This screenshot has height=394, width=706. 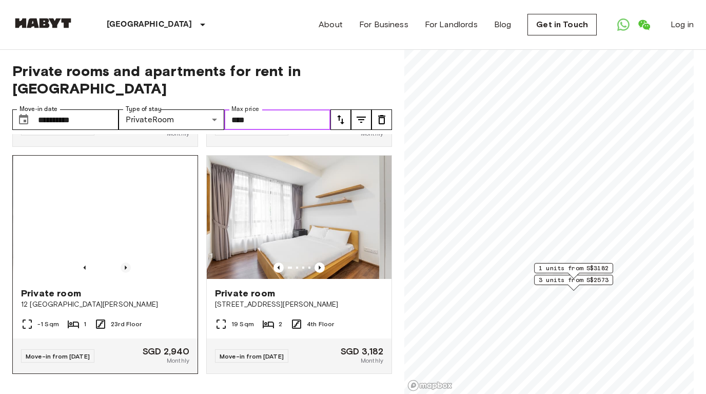 I want to click on span: 3 units from S$2573, so click(x=574, y=280).